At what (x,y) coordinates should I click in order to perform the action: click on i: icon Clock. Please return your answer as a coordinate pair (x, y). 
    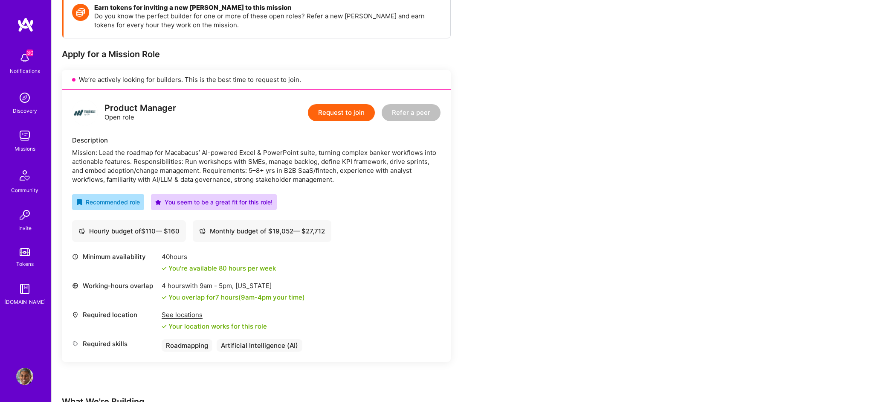
    Looking at the image, I should click on (75, 256).